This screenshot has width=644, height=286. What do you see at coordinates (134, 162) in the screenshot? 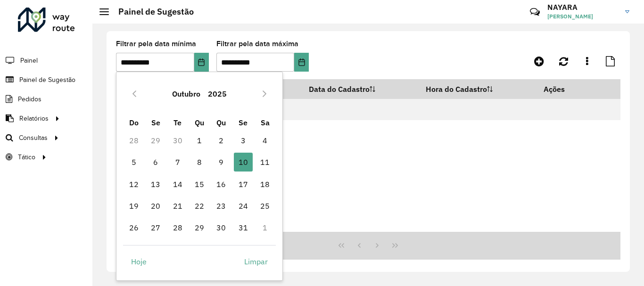
I see `td: 5` at bounding box center [134, 162].